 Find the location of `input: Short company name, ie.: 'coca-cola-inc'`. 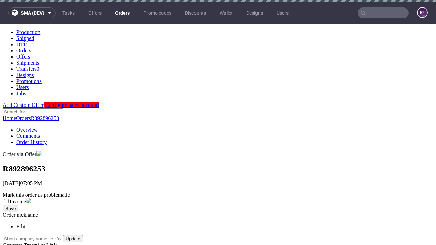

input: Short company name, ie.: 'coca-cola-inc' is located at coordinates (33, 215).